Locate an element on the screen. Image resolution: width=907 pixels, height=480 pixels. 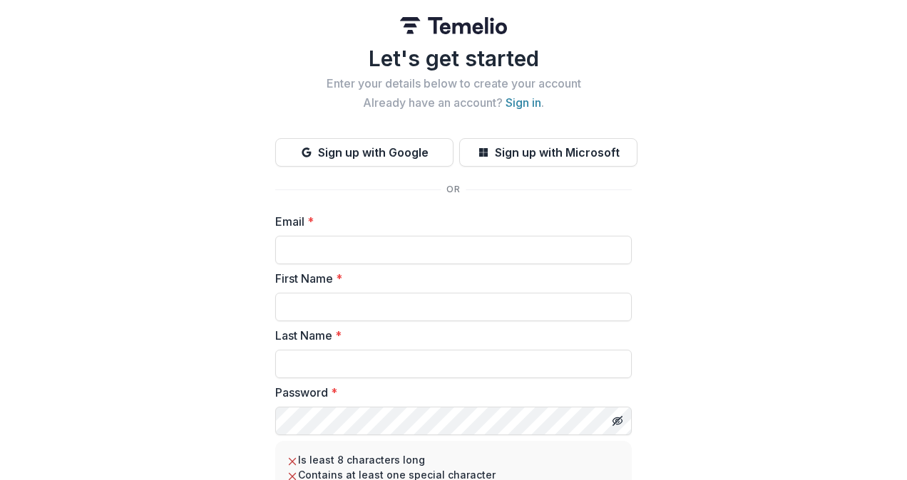
button: Sign up with Google is located at coordinates (364, 153).